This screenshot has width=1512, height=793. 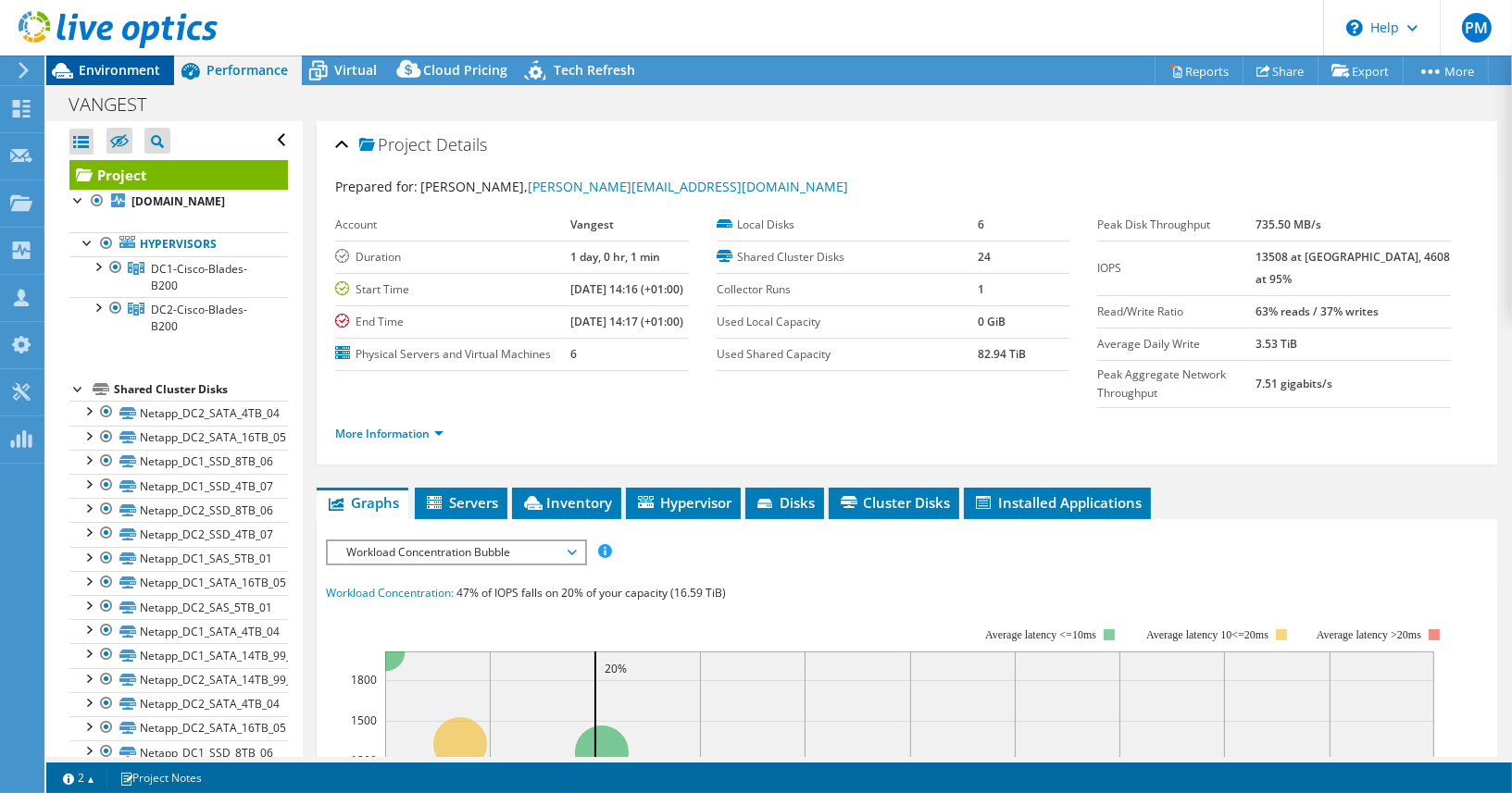 I want to click on h1: VANGEST, so click(x=118, y=105).